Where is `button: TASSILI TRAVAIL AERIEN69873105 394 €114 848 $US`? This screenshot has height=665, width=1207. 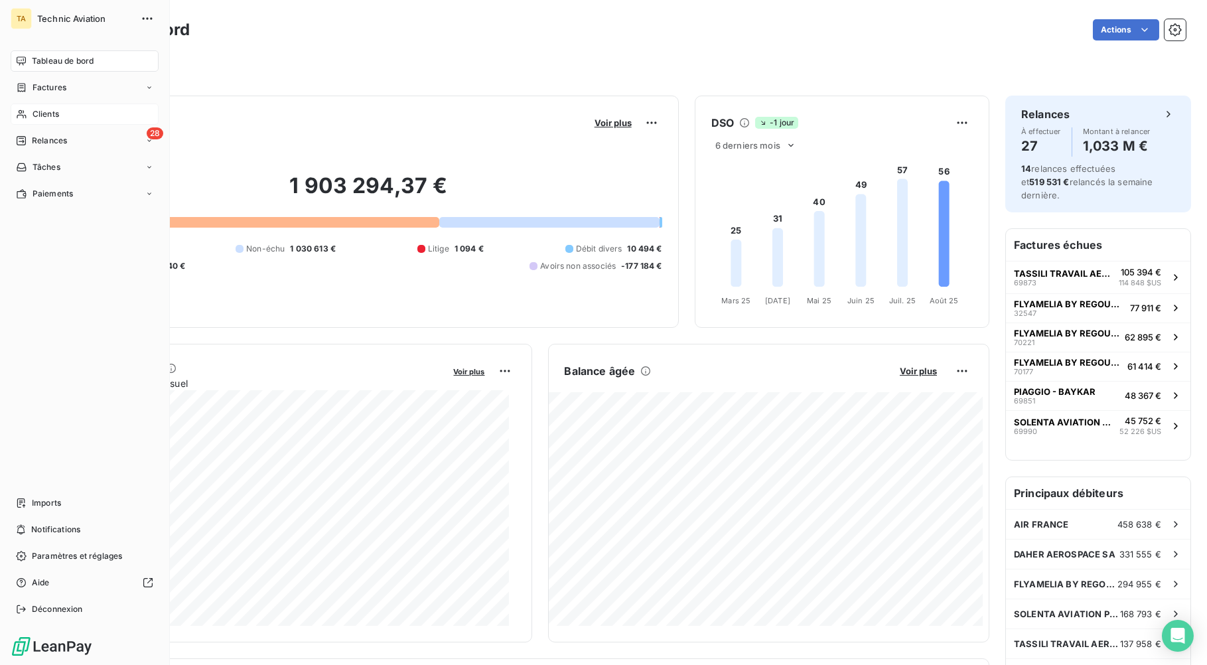
button: TASSILI TRAVAIL AERIEN69873105 394 €114 848 $US is located at coordinates (1098, 277).